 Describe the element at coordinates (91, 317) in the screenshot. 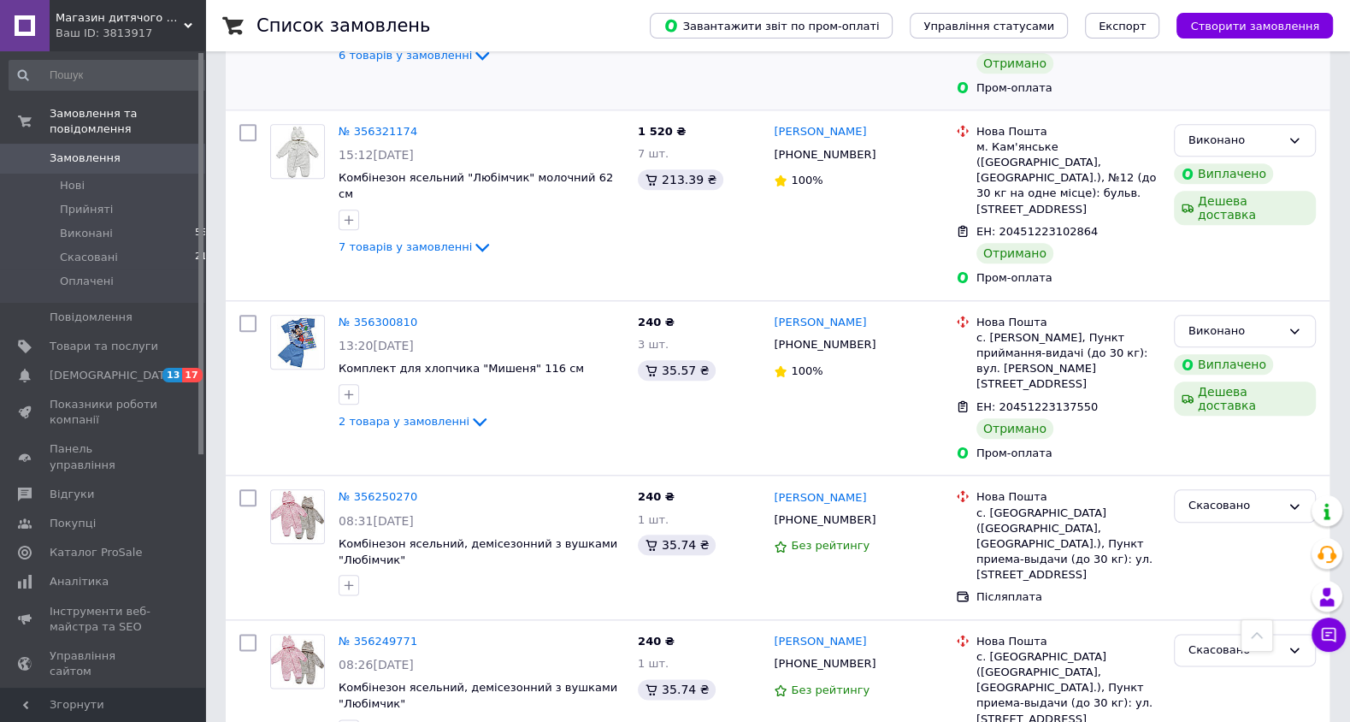

I see `span: Повідомлення` at that location.